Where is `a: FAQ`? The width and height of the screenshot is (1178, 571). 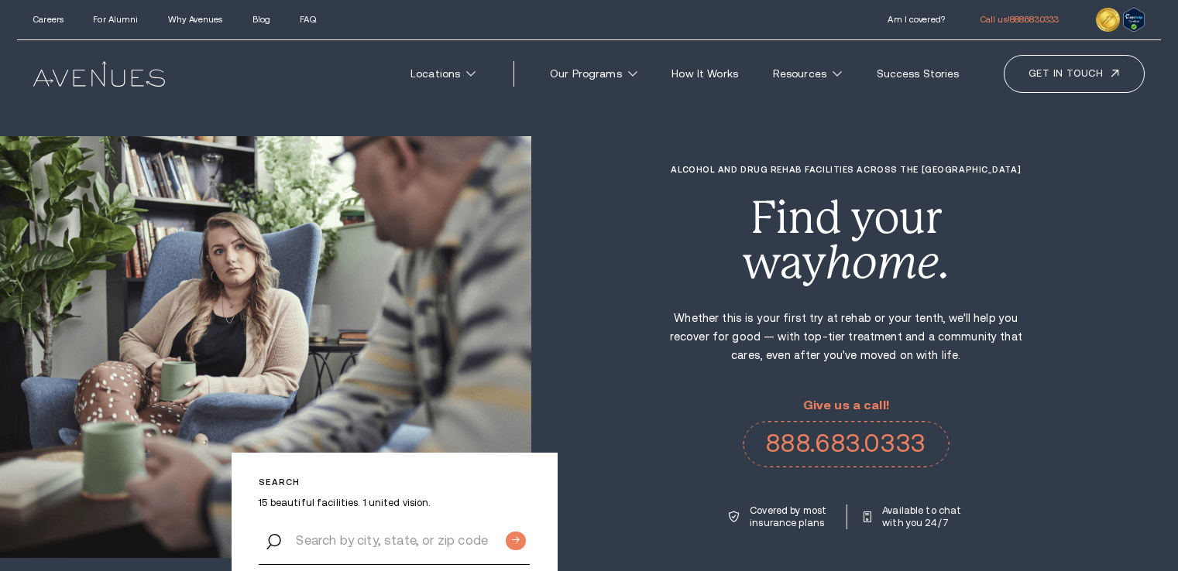
a: FAQ is located at coordinates (307, 19).